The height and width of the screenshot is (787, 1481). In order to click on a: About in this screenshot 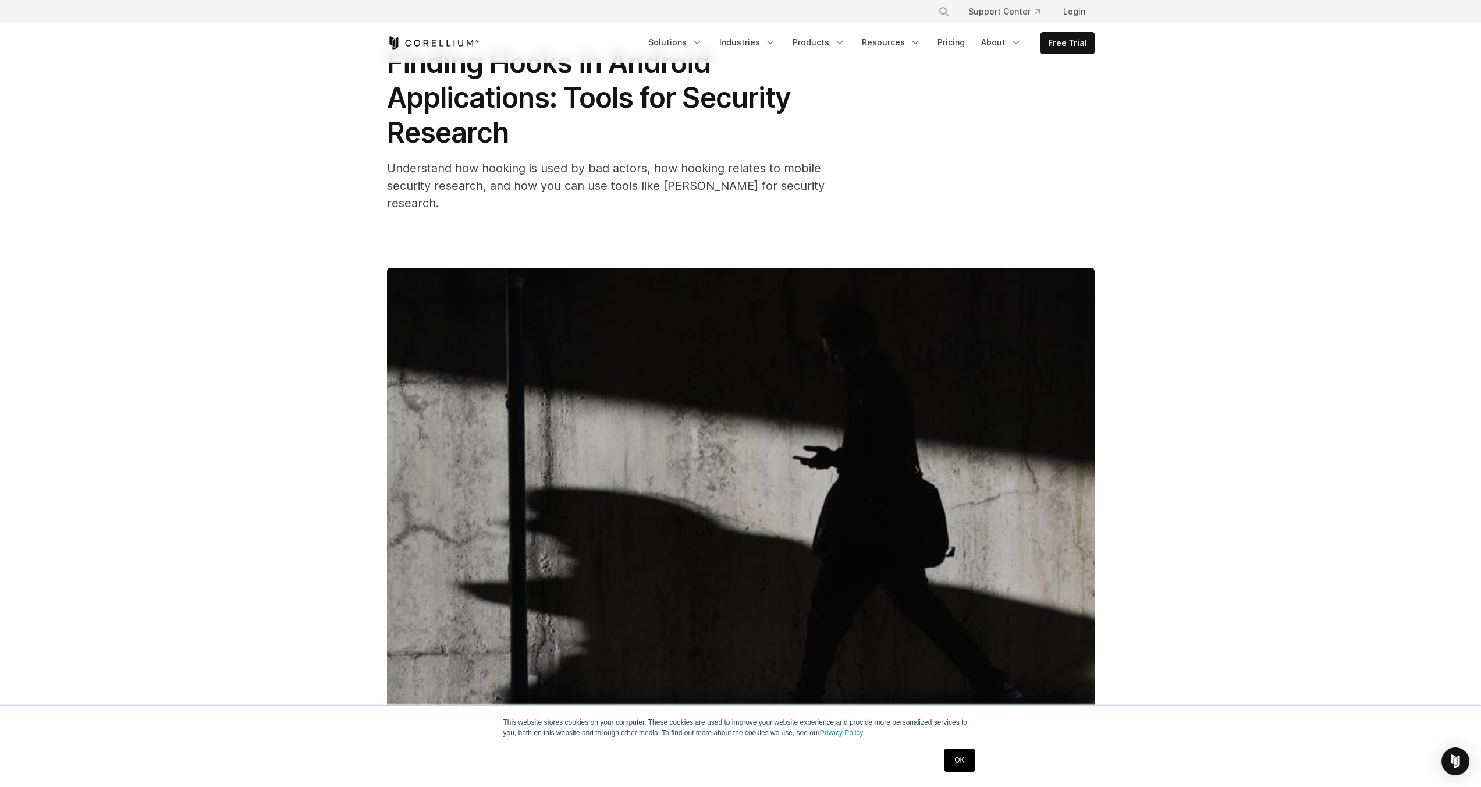, I will do `click(1002, 42)`.